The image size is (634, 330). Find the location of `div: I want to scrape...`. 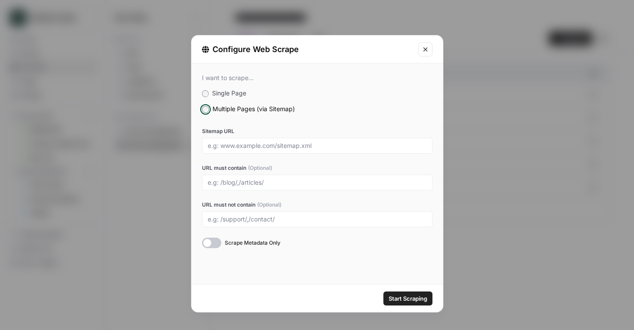

div: I want to scrape... is located at coordinates (317, 78).